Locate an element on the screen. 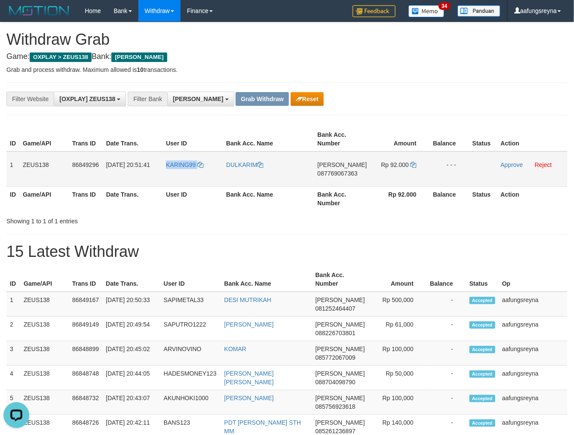  h1: Withdraw Grab is located at coordinates (287, 40).